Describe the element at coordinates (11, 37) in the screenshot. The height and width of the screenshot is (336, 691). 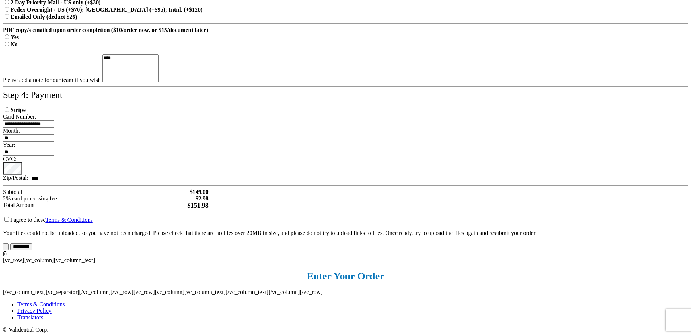
I see `b: Yes` at that location.